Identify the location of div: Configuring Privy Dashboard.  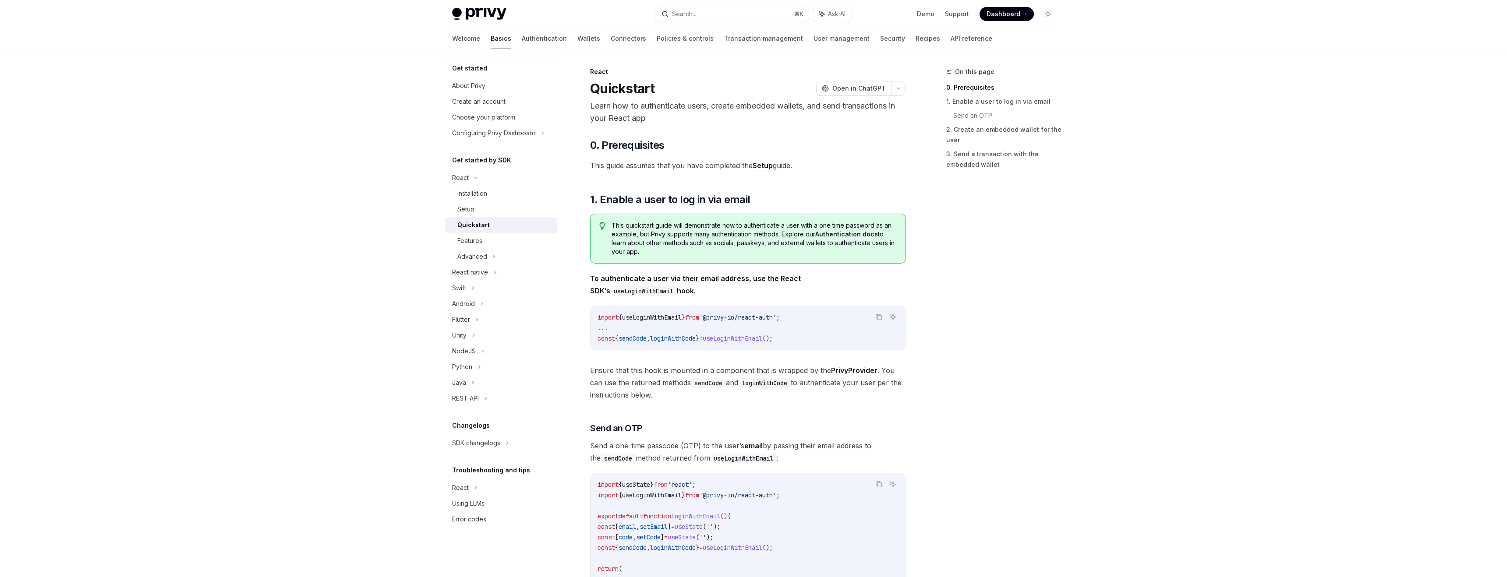
(494, 133).